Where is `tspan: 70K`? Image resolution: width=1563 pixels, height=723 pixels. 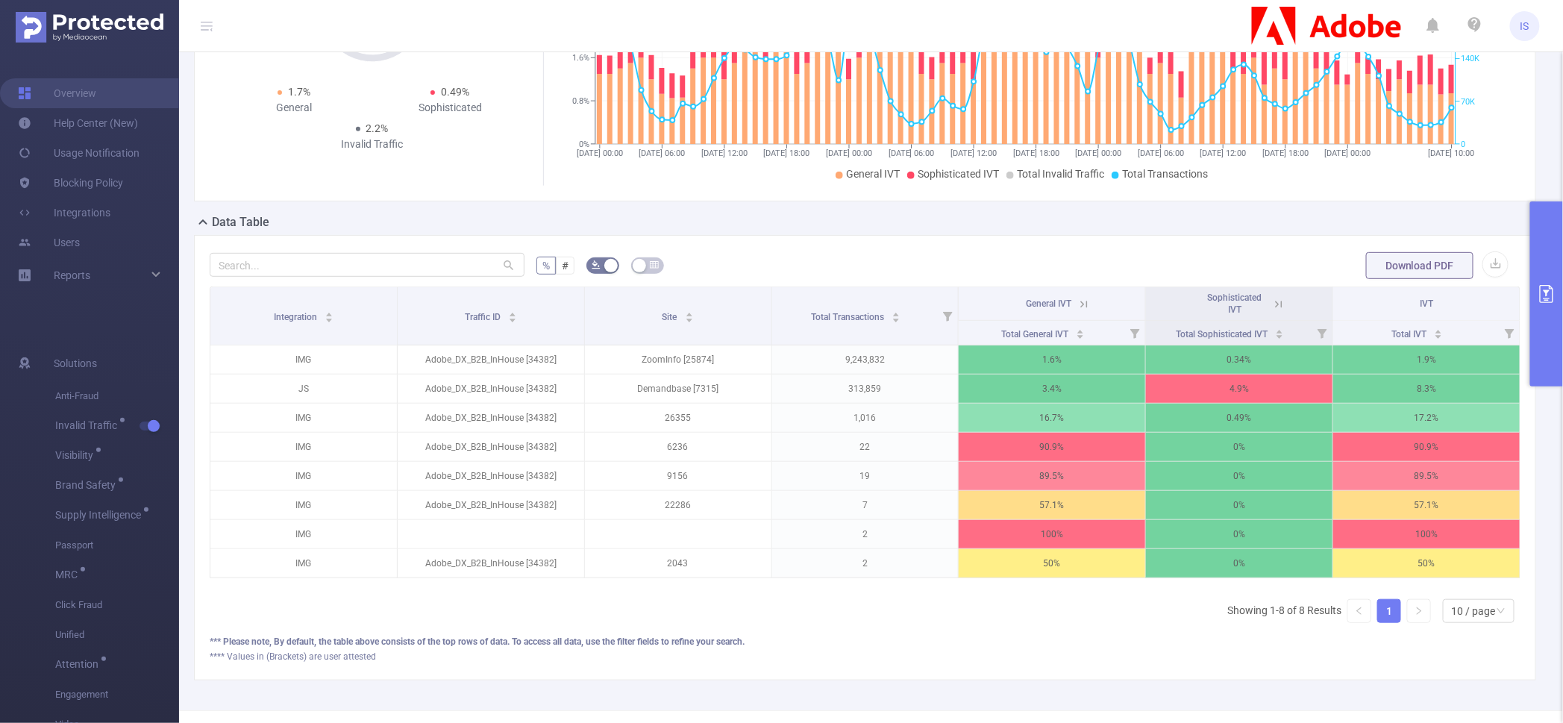 tspan: 70K is located at coordinates (1469, 101).